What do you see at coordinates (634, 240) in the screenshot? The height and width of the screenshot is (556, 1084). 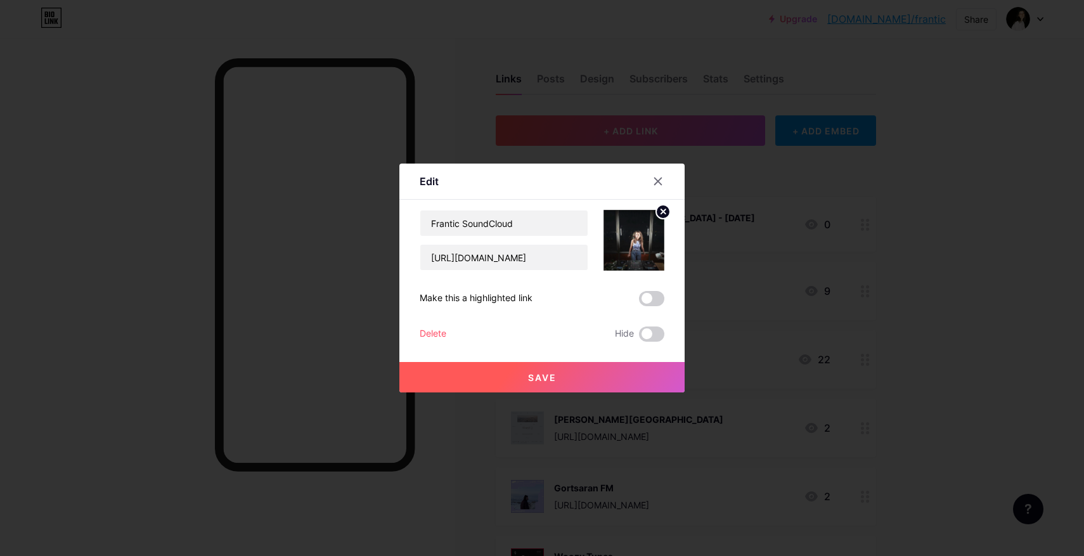 I see `img: link_thumbnail` at bounding box center [634, 240].